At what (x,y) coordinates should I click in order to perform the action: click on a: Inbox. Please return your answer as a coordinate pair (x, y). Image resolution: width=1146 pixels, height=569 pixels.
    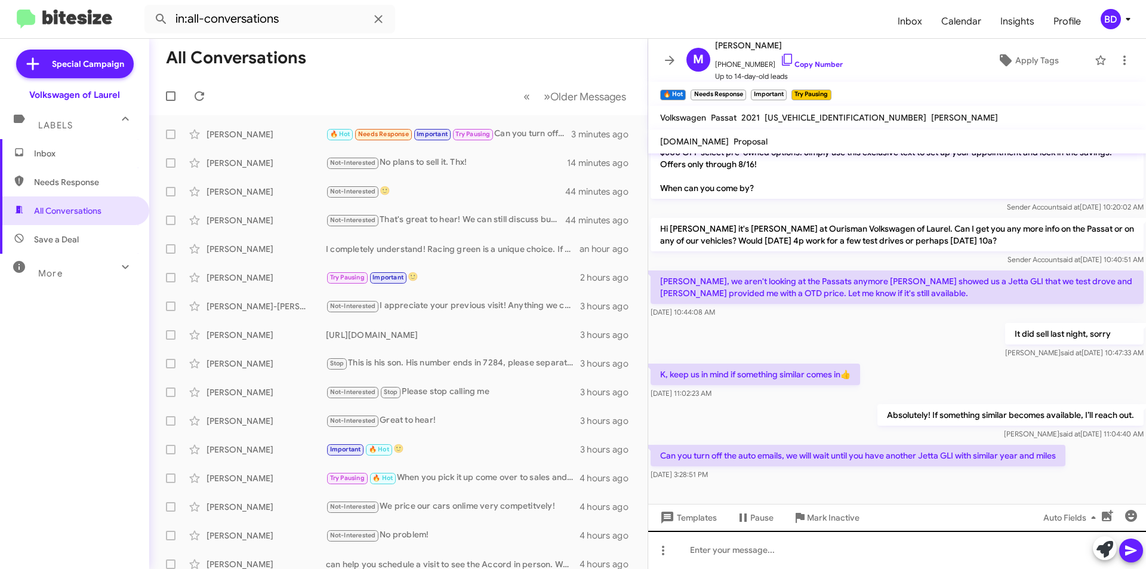
    Looking at the image, I should click on (909, 21).